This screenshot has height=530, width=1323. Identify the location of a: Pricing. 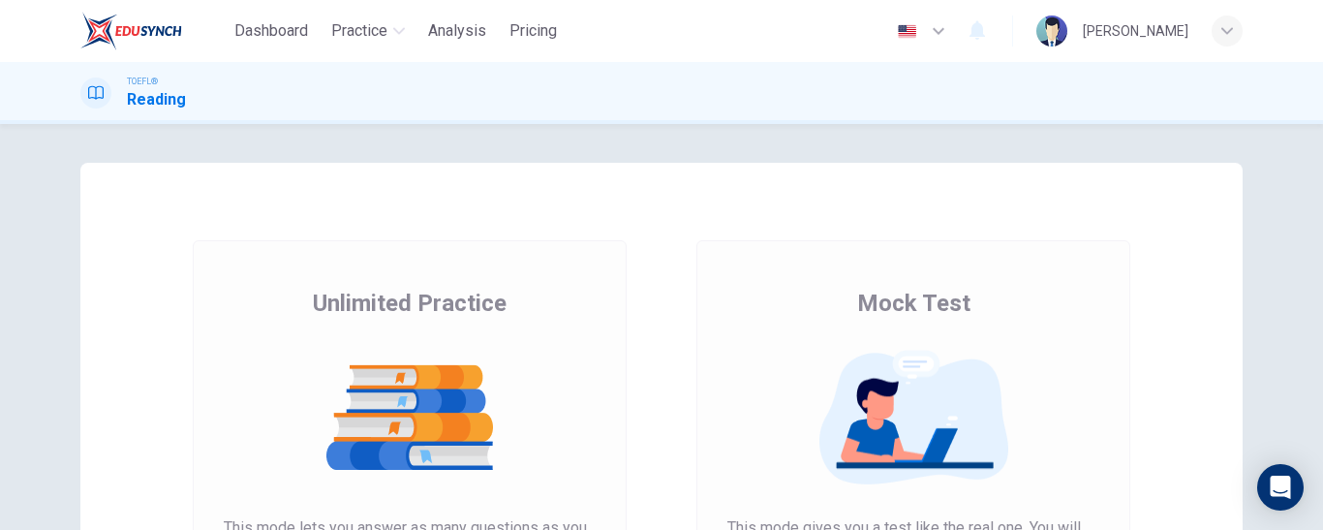
(533, 31).